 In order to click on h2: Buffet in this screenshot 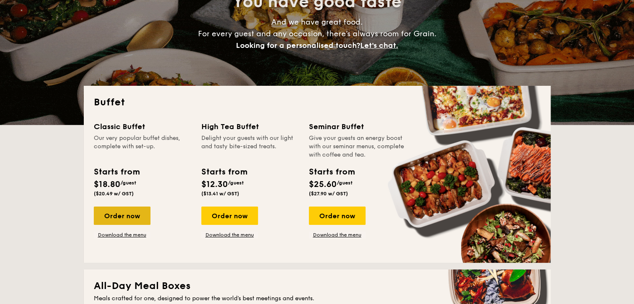, I will do `click(317, 102)`.